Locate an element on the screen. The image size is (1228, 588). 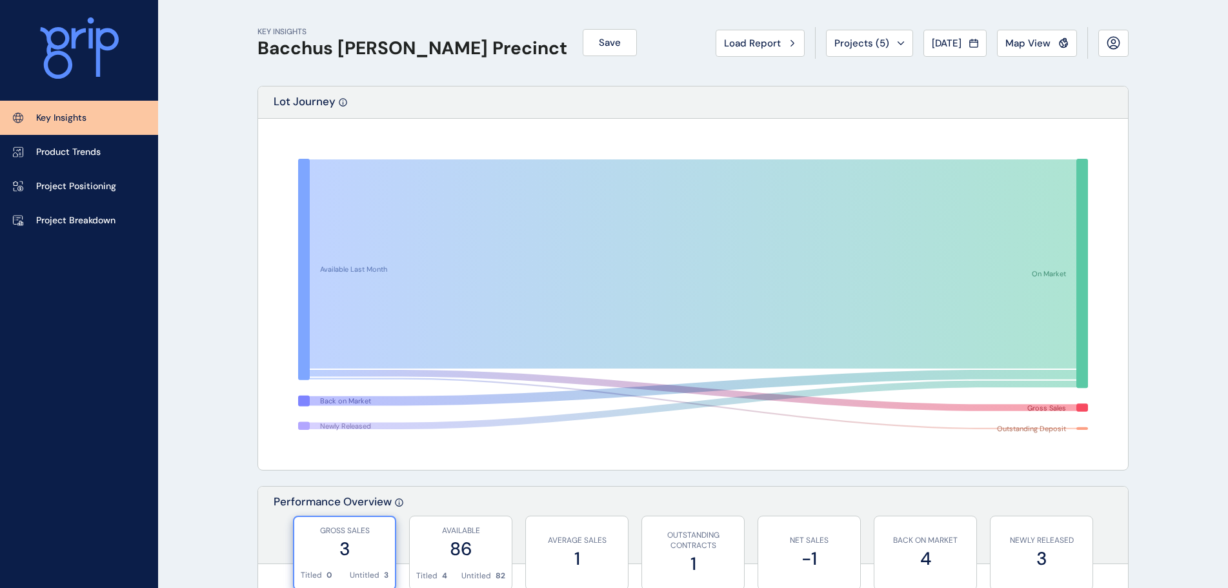
button: Save is located at coordinates (610, 43).